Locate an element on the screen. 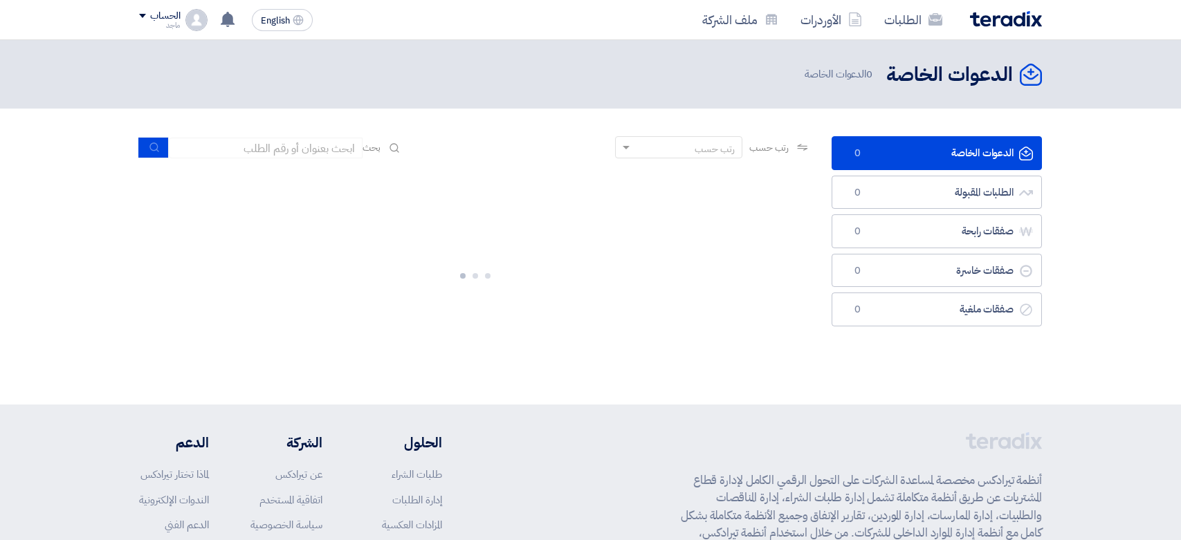  img: profile_test.png is located at coordinates (196, 20).